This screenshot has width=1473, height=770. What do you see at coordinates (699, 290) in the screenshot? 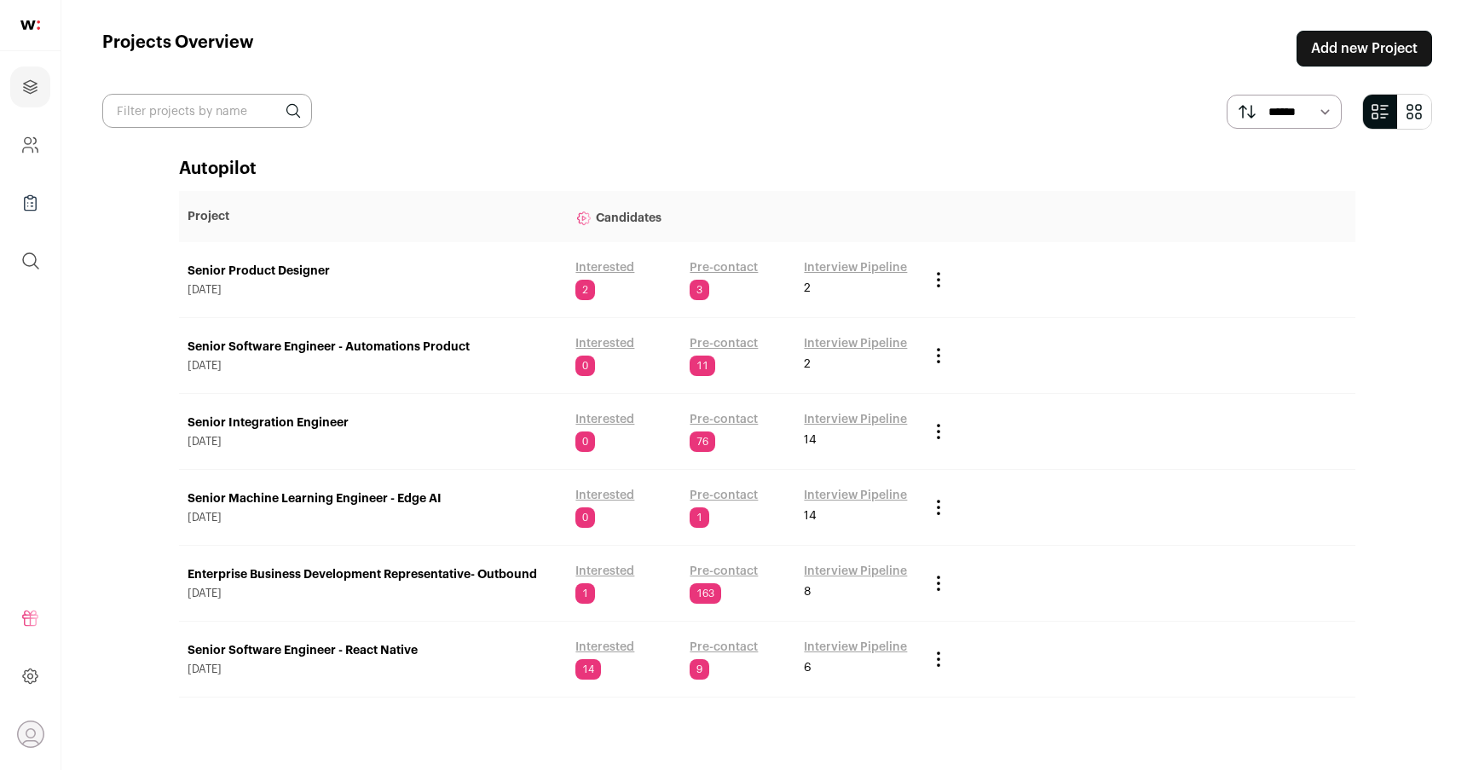
I see `span: 3` at bounding box center [699, 290].